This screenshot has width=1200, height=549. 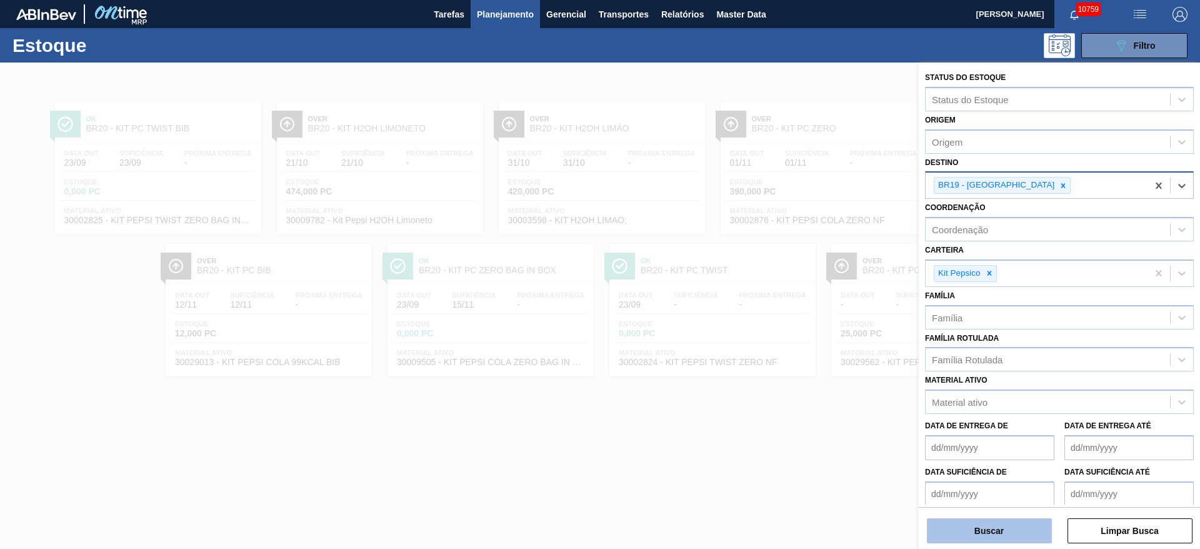 I want to click on label: Família, so click(x=940, y=296).